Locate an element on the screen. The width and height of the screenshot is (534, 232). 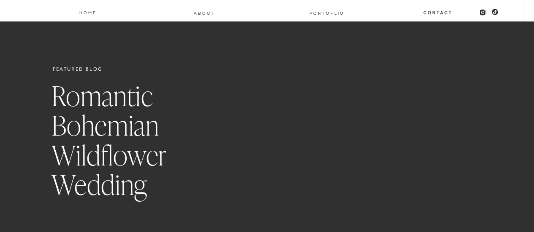
a: PORTOFLIO is located at coordinates (327, 13).